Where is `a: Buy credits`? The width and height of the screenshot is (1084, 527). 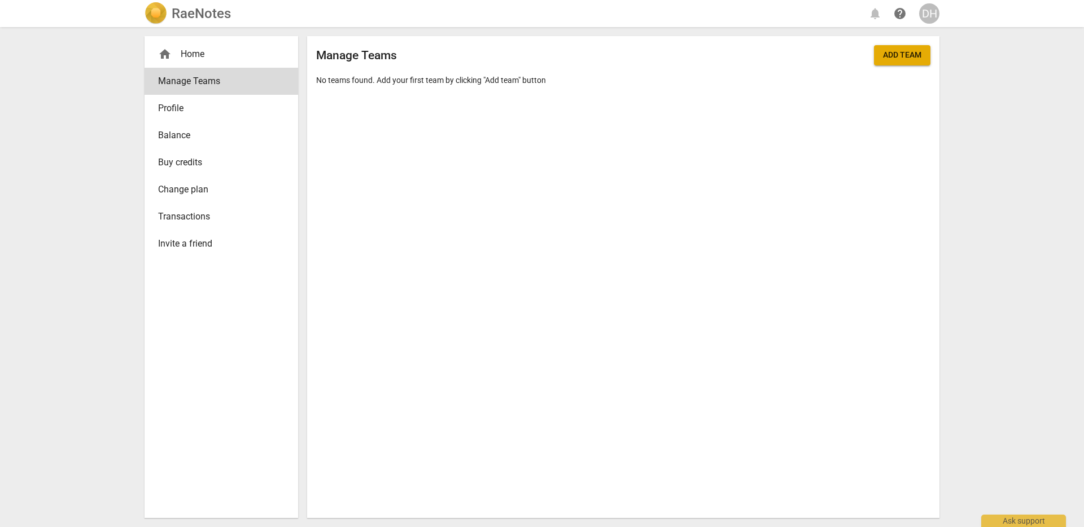 a: Buy credits is located at coordinates (221, 163).